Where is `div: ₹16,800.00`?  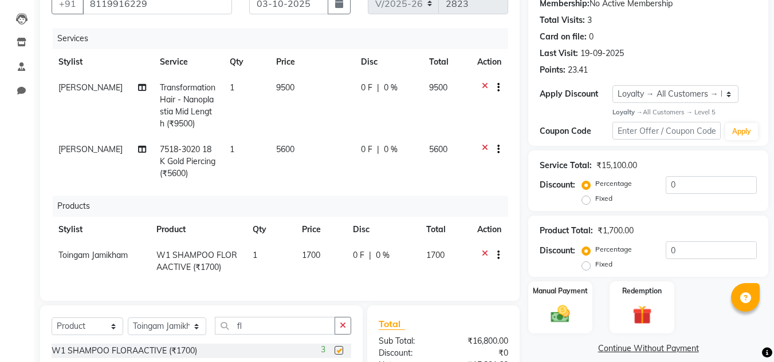
div: ₹16,800.00 is located at coordinates (480, 341).